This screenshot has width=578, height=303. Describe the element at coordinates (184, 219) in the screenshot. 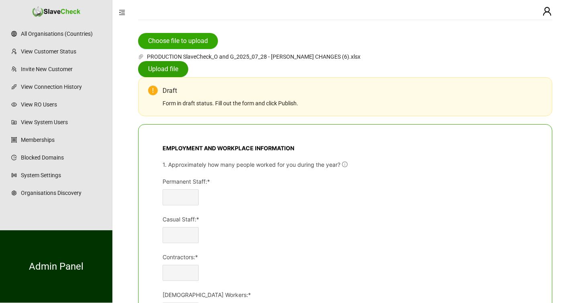

I see `label: Casual Staff:*` at that location.